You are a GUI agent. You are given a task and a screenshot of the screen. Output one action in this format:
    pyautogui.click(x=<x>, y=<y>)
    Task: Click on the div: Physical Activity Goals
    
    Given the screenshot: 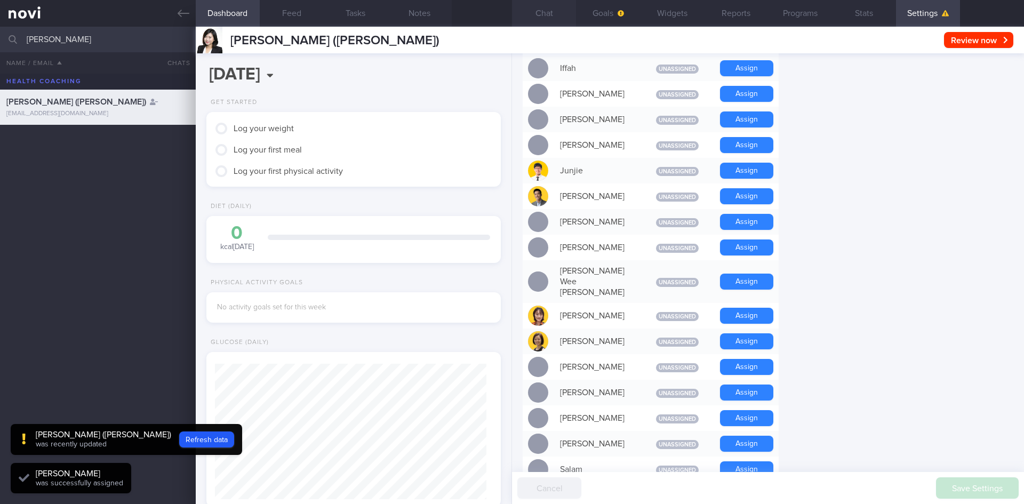 What is the action you would take?
    pyautogui.click(x=254, y=283)
    